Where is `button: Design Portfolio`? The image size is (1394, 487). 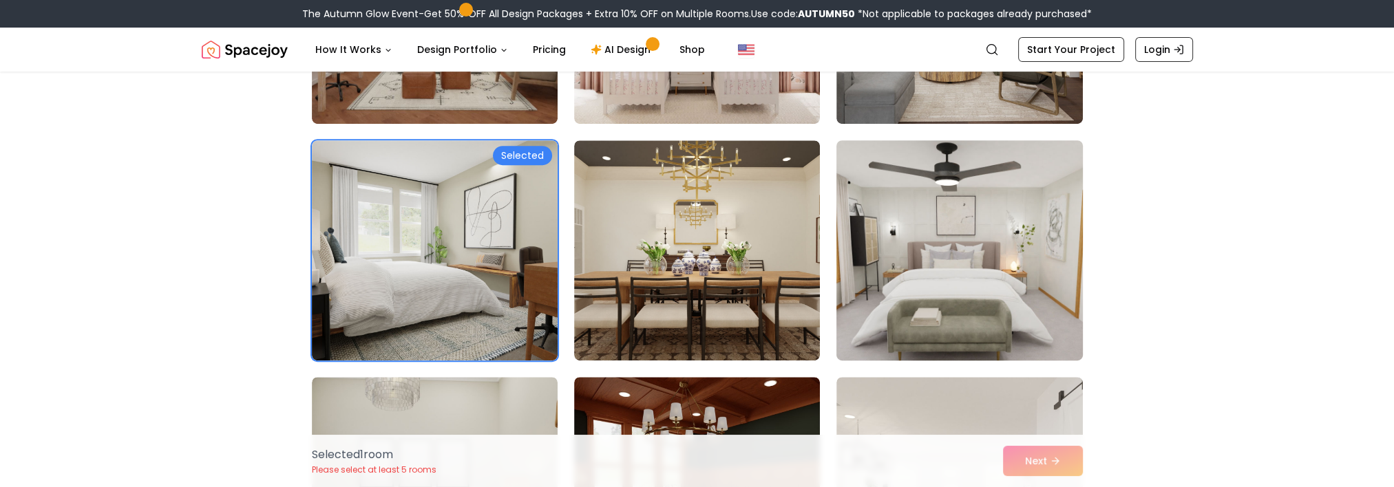 button: Design Portfolio is located at coordinates (463, 50).